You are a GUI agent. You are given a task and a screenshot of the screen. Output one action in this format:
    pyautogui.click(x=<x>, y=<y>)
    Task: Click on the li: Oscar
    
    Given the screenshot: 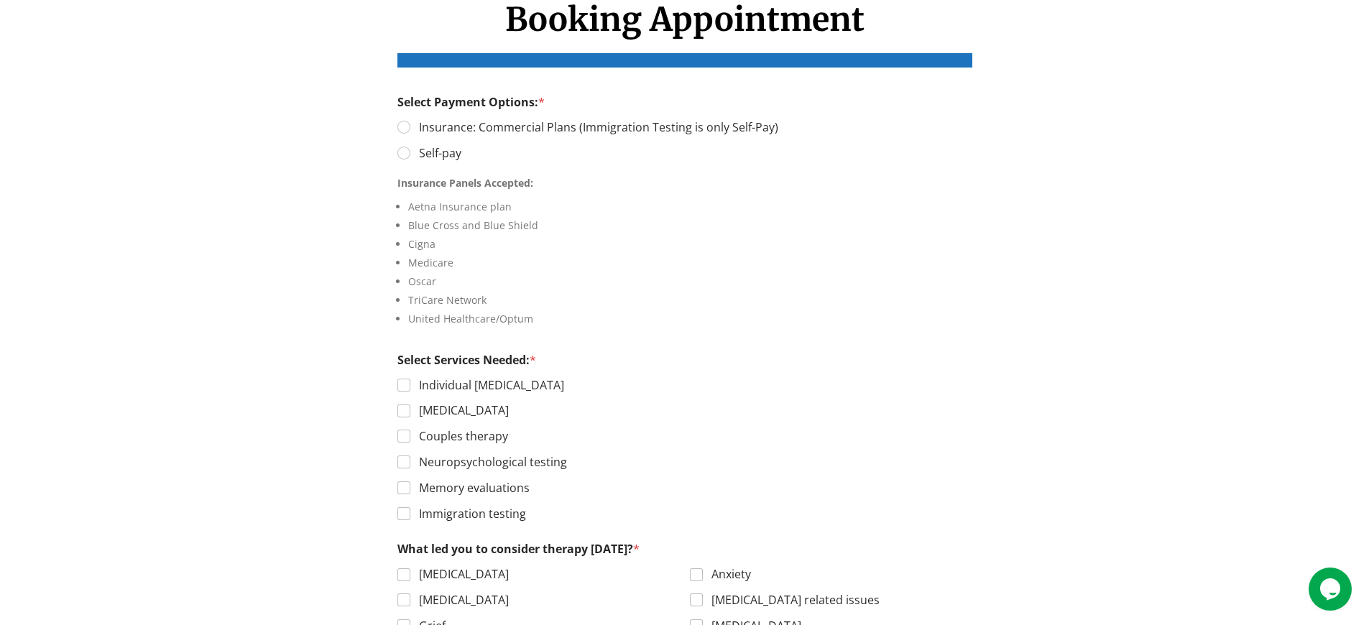 What is the action you would take?
    pyautogui.click(x=690, y=282)
    